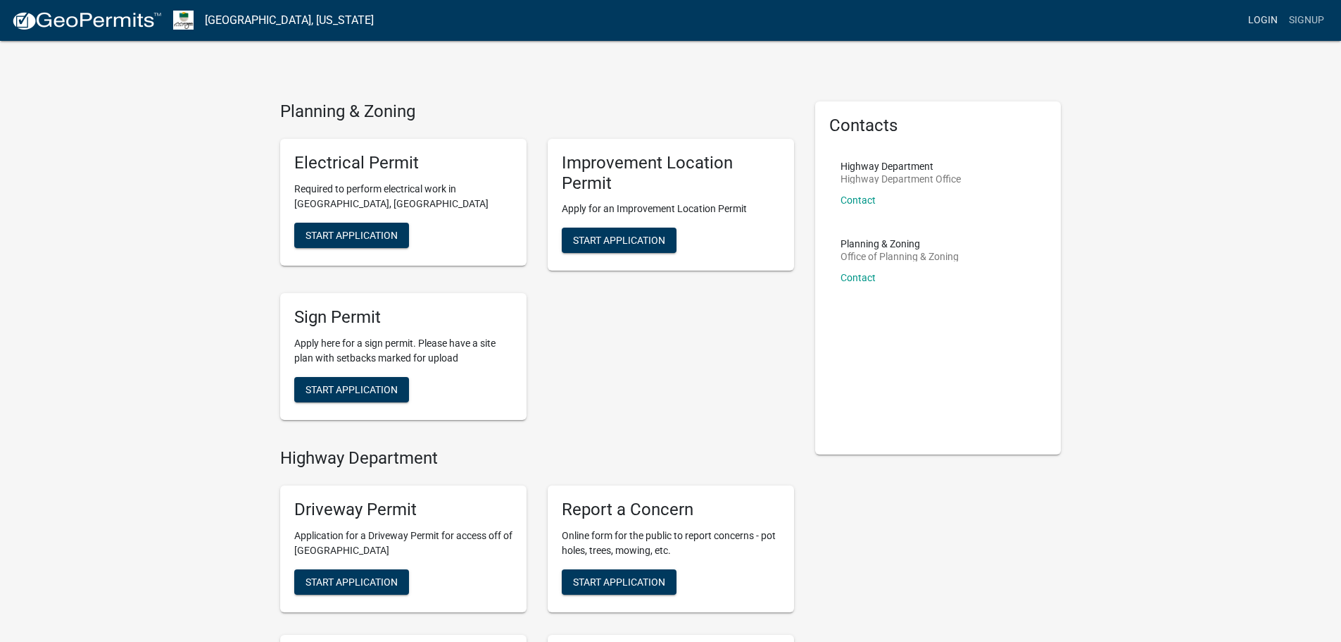  Describe the element at coordinates (671, 208) in the screenshot. I see `p: Apply for an Improvement Location Permit` at that location.